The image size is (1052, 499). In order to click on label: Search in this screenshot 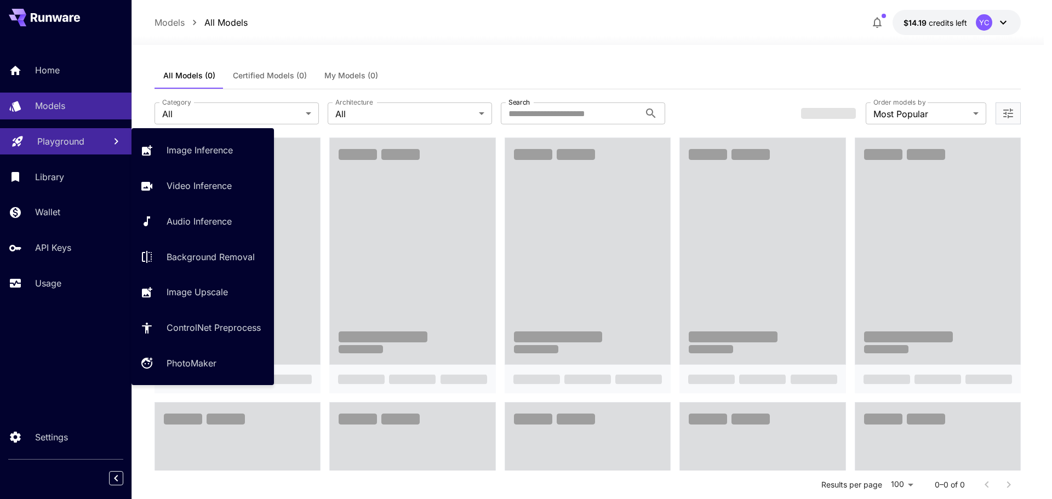, I will do `click(519, 102)`.